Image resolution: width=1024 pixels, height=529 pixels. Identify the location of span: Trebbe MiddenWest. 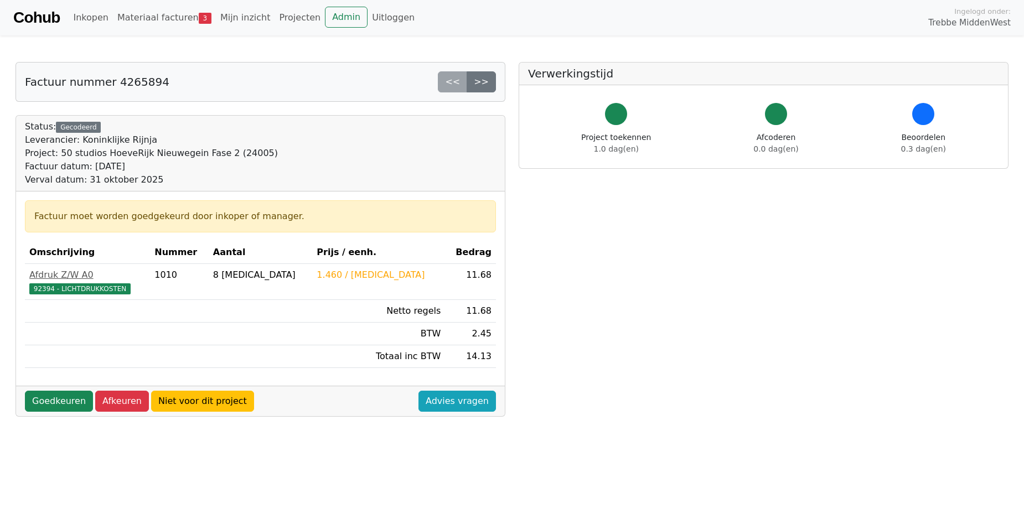
(969, 23).